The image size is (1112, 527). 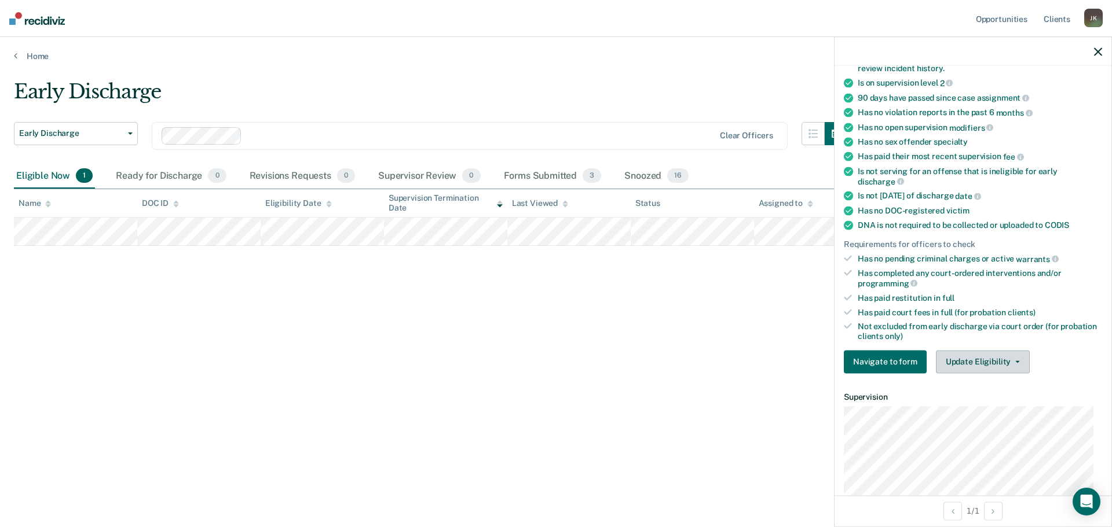 I want to click on span: warrants, so click(x=1037, y=259).